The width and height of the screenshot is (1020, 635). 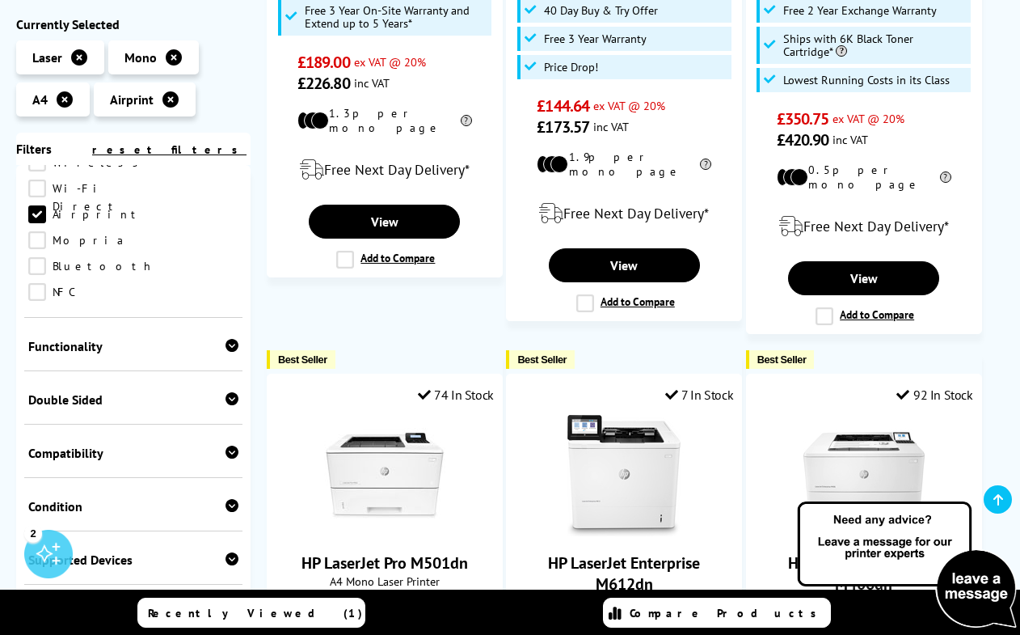 I want to click on span: £189.00, so click(x=323, y=62).